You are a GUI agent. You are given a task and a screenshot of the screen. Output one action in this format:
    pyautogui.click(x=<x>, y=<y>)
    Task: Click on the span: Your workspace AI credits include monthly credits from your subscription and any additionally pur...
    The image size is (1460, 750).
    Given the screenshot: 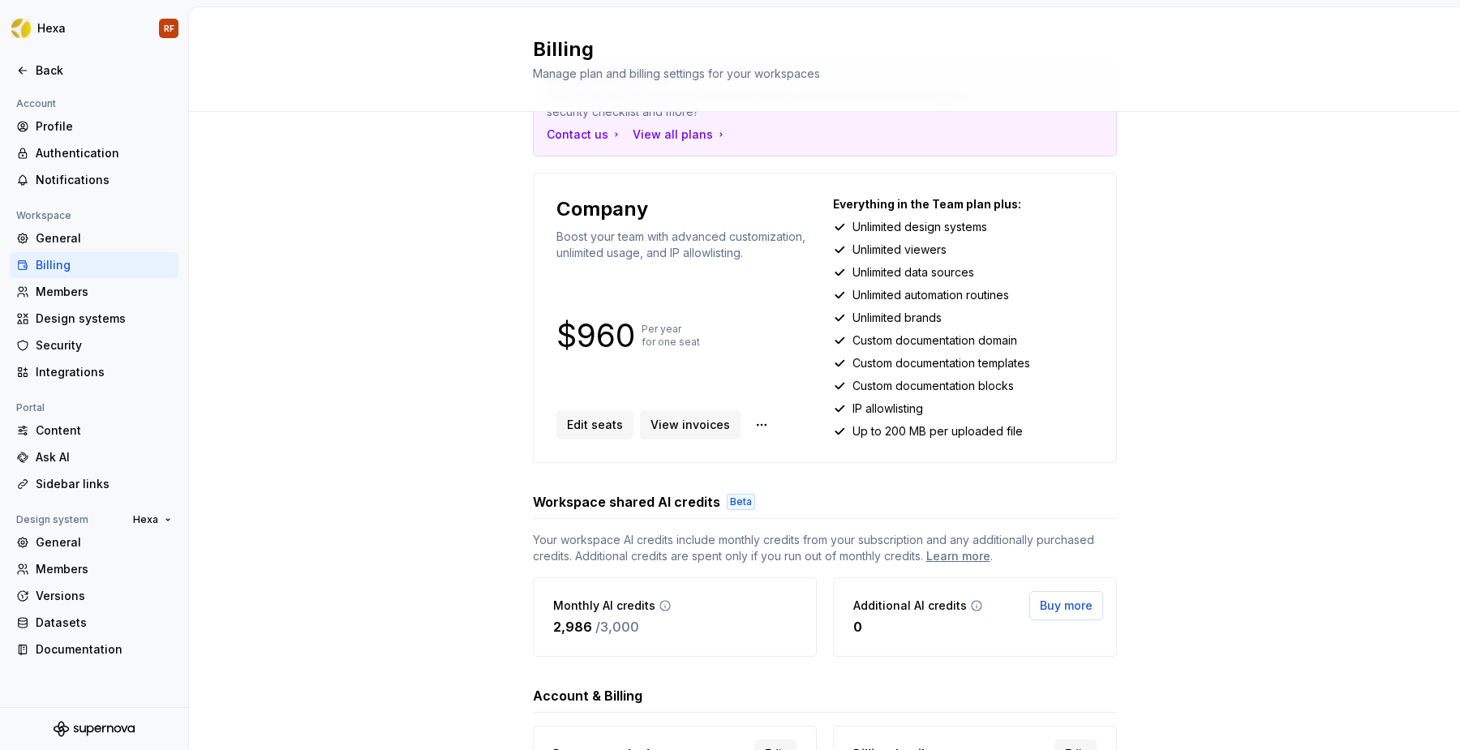 What is the action you would take?
    pyautogui.click(x=825, y=548)
    